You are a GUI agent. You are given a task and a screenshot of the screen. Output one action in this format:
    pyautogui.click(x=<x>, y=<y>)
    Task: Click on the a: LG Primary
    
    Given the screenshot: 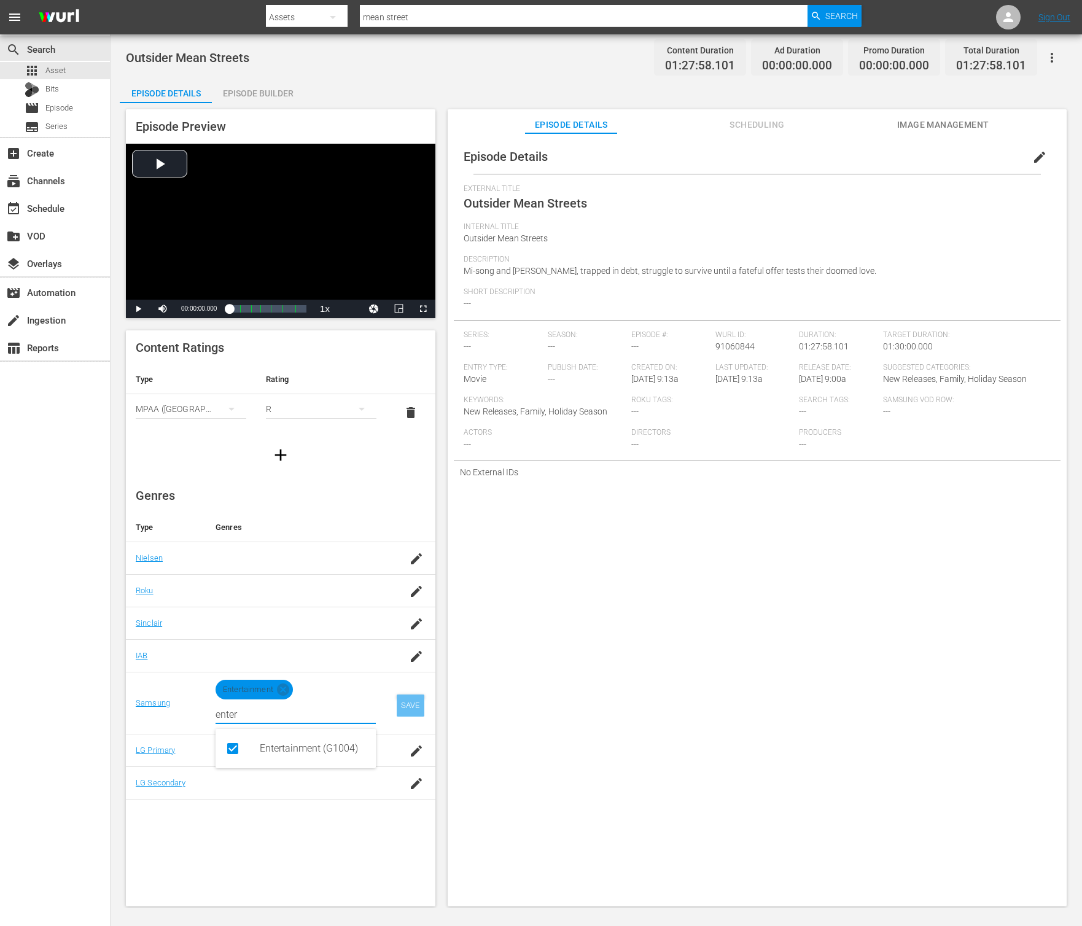 What is the action you would take?
    pyautogui.click(x=155, y=750)
    